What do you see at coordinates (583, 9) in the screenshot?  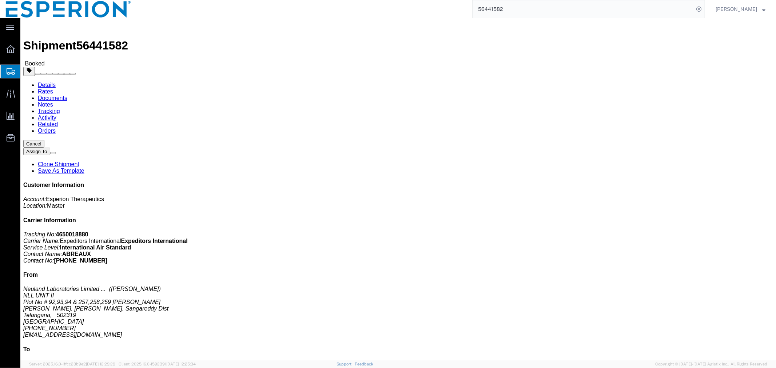 I see `input: Search for shipment number, reference number` at bounding box center [583, 9].